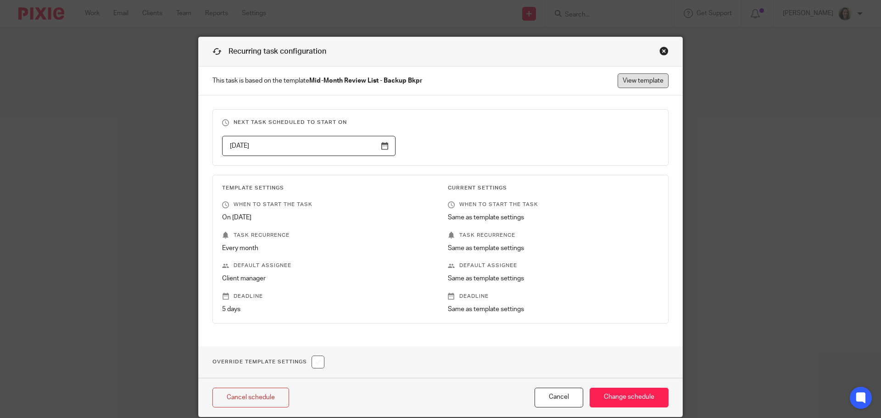  Describe the element at coordinates (440, 122) in the screenshot. I see `h3: Next task scheduled to start on` at that location.